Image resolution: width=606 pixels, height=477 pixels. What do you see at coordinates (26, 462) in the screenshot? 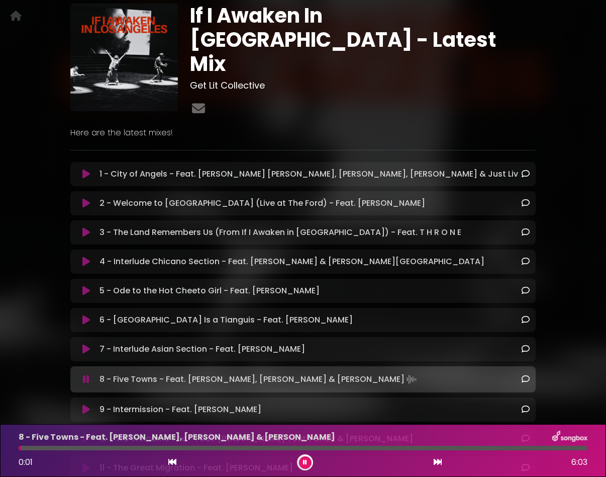
I see `span: 0:01` at bounding box center [26, 462].